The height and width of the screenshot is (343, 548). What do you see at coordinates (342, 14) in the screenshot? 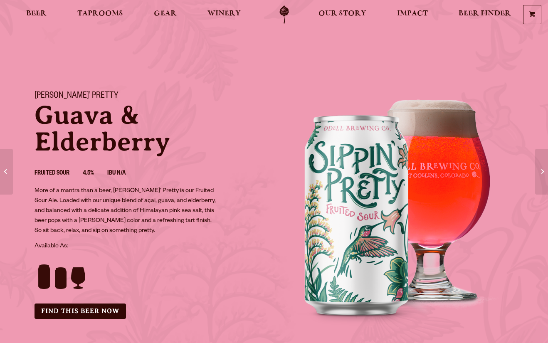
I see `span: Our Story` at bounding box center [342, 14].